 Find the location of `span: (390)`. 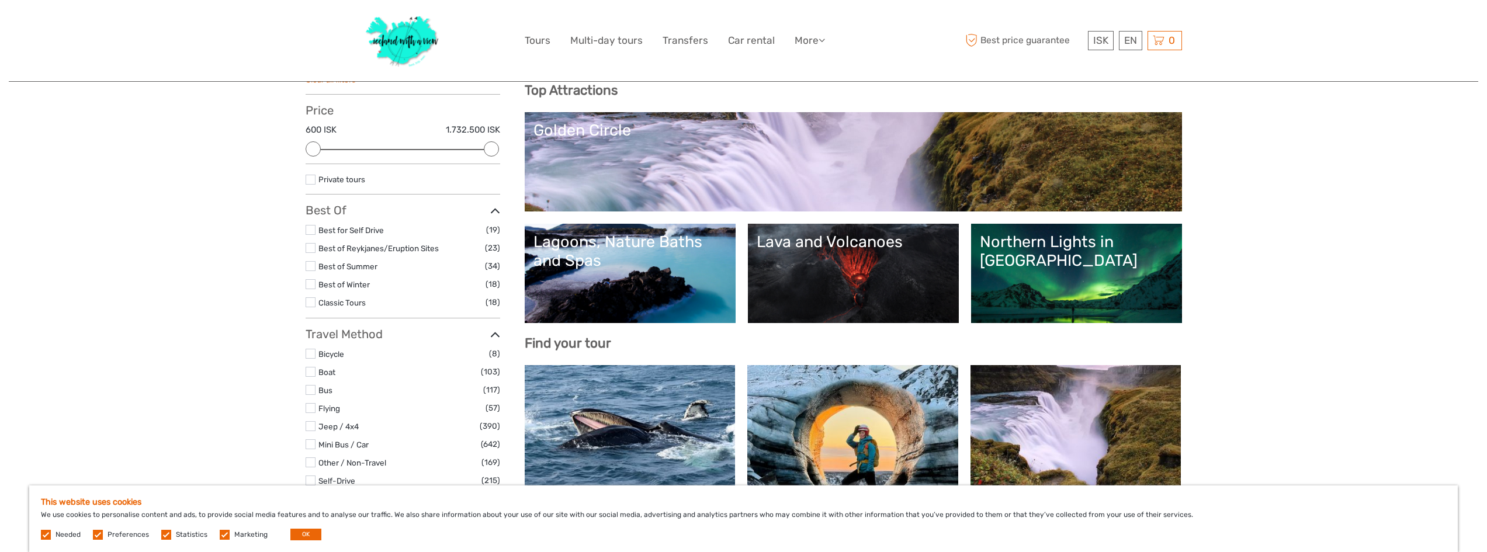

span: (390) is located at coordinates (490, 426).